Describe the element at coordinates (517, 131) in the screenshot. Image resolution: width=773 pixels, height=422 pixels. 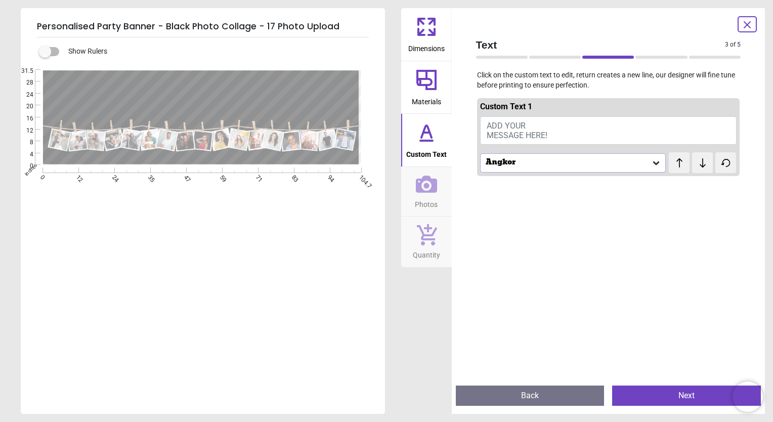
I see `span: ADD YOUR MESSAGE HERE!` at that location.